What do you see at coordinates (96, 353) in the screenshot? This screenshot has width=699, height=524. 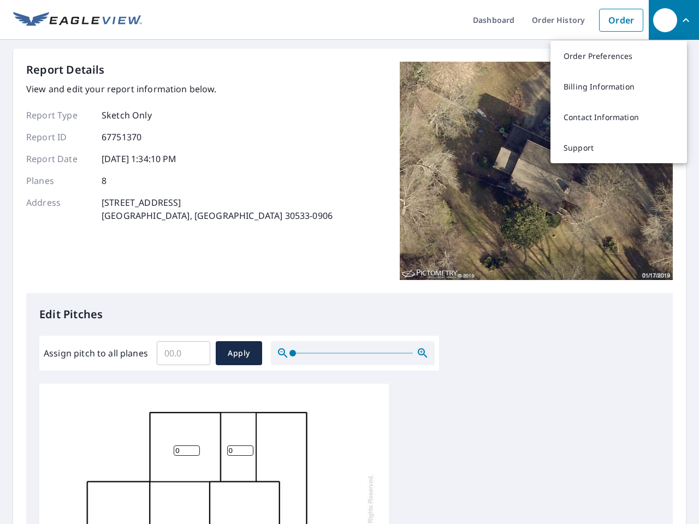 I see `label: Assign pitch to all planes` at bounding box center [96, 353].